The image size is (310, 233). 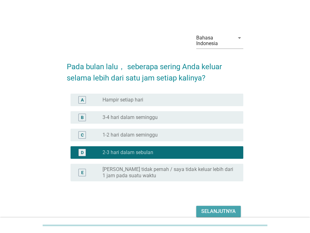 What do you see at coordinates (130, 135) in the screenshot?
I see `label: 1-2 hari dalam seminggu` at bounding box center [130, 135].